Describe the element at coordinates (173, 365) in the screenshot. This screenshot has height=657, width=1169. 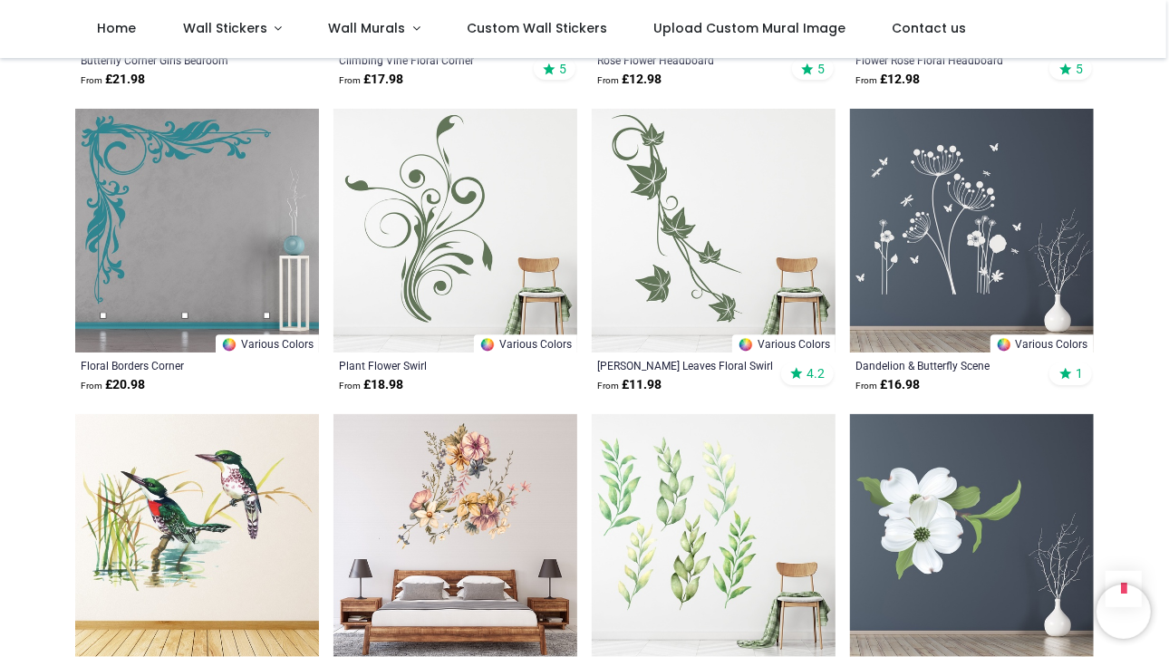
I see `div: Floral Borders Corner` at that location.